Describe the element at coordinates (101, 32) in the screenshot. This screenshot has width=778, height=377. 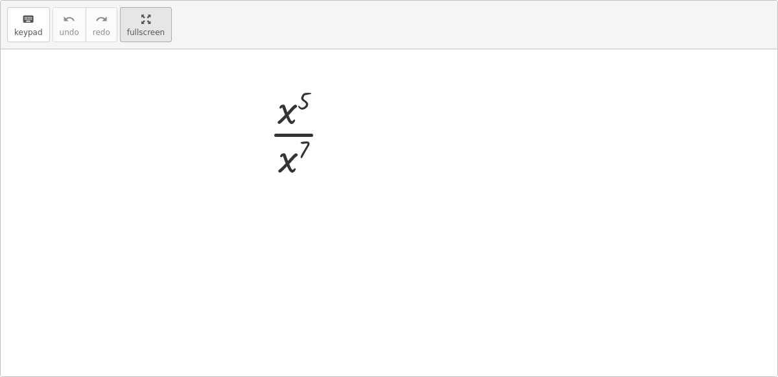
I see `span: redo` at that location.